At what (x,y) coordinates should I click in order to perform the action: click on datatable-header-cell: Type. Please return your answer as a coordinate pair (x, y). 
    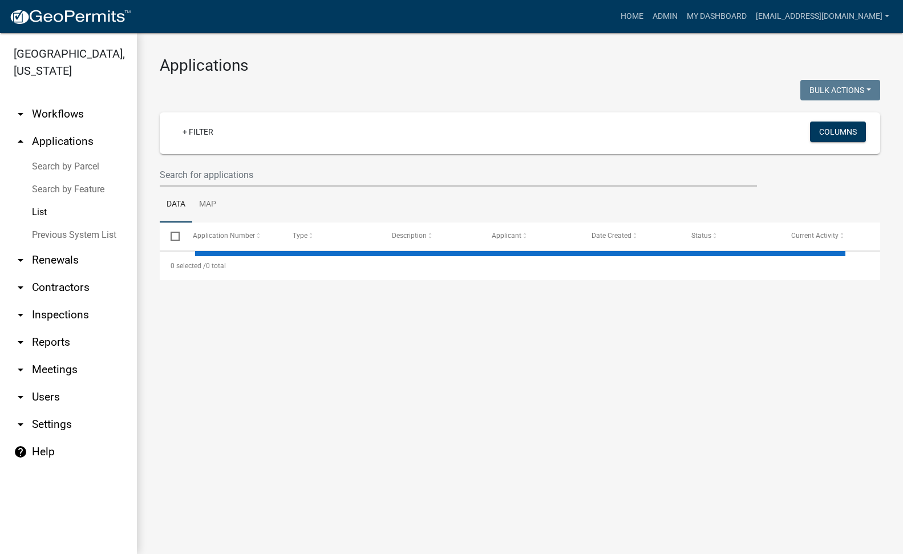
    Looking at the image, I should click on (331, 236).